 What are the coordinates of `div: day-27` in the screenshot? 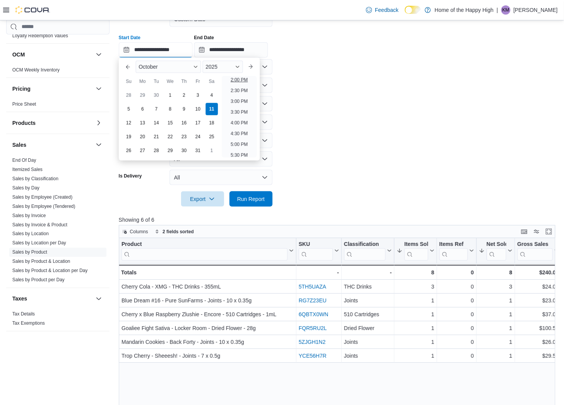 It's located at (143, 151).